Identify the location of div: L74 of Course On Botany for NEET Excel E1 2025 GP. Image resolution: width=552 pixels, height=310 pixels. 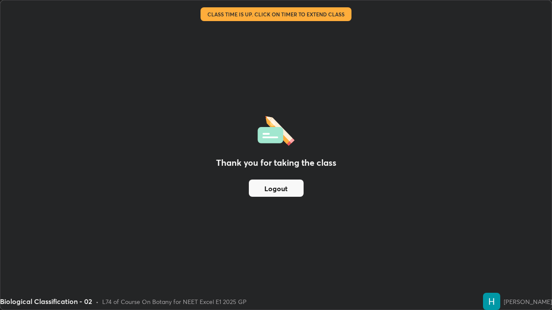
(174, 302).